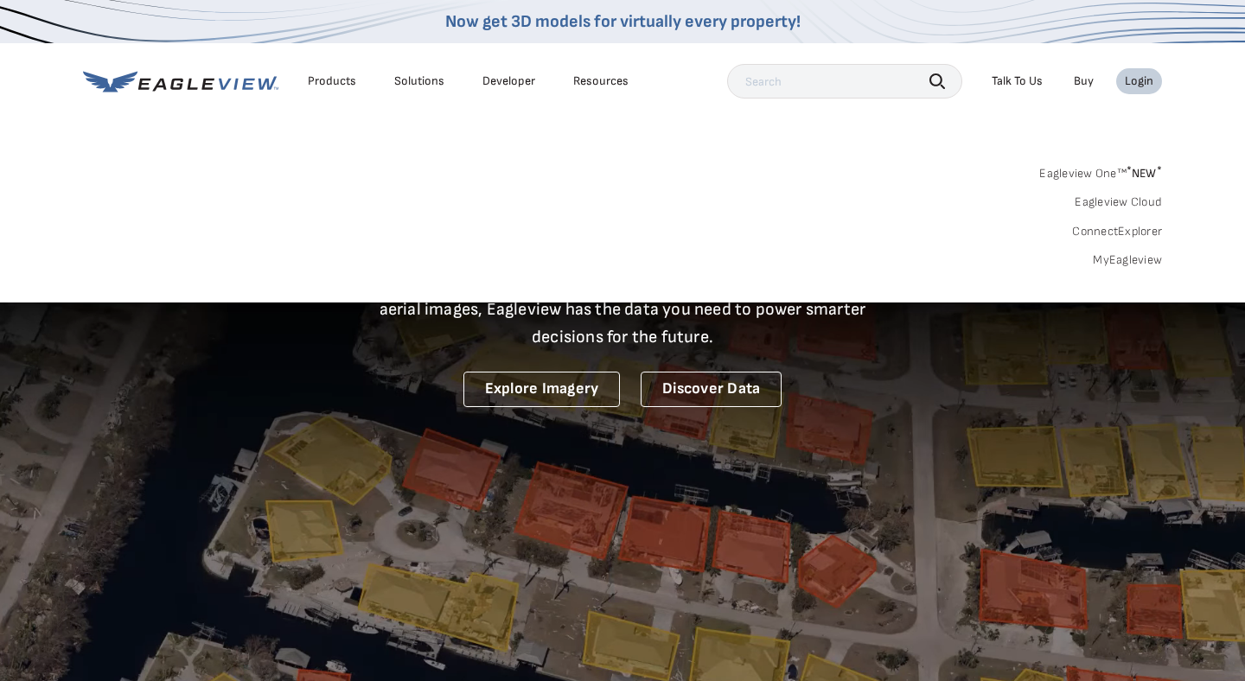  Describe the element at coordinates (1083, 81) in the screenshot. I see `a: Buy` at that location.